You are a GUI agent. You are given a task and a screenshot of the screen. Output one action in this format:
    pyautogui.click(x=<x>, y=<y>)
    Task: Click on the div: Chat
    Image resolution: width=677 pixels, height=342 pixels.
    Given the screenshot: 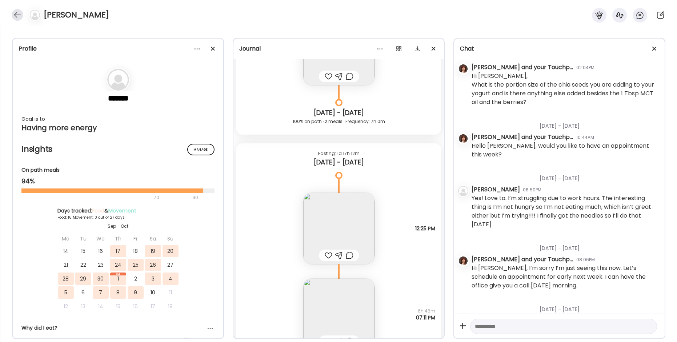 What is the action you would take?
    pyautogui.click(x=559, y=49)
    